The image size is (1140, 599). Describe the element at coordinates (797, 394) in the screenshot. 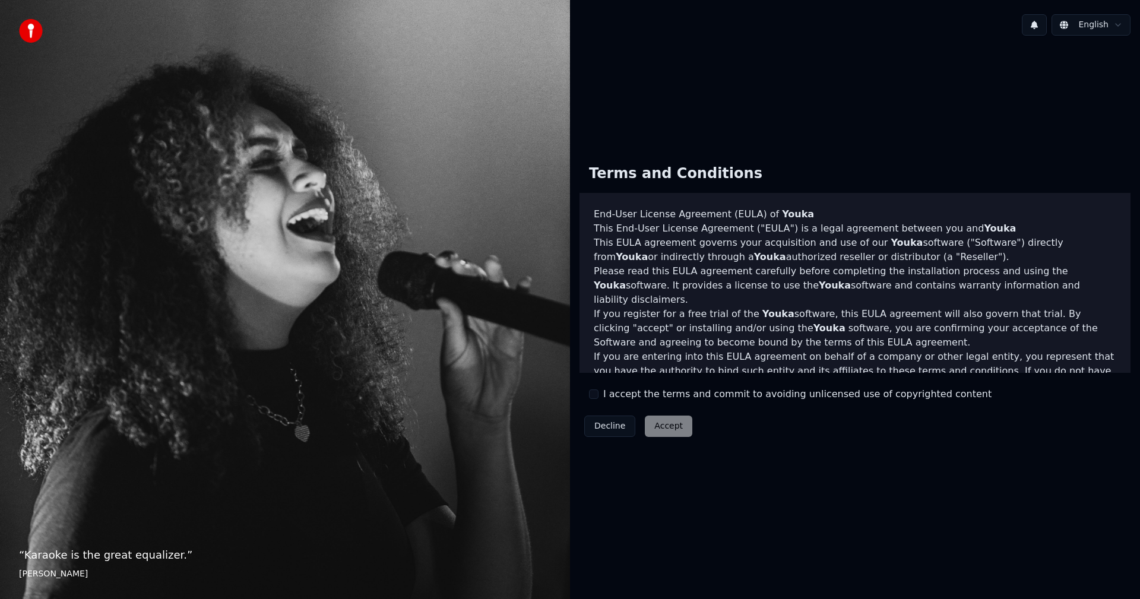

I see `label: I accept the terms and commit to avoiding unlicensed use of copyrighted content` at that location.